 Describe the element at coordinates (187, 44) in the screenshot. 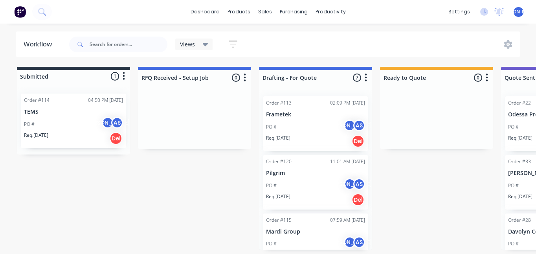

I see `span: Views` at that location.